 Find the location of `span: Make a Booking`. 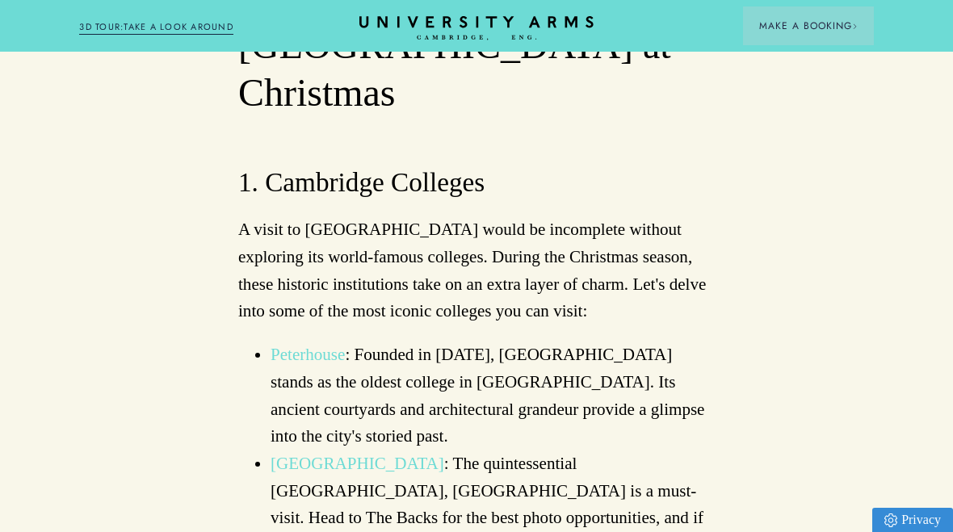

span: Make a Booking is located at coordinates (809, 26).